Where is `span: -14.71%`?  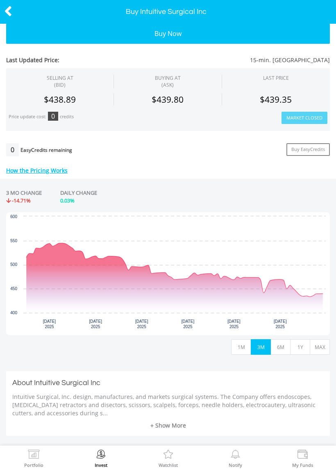
span: -14.71% is located at coordinates (21, 201).